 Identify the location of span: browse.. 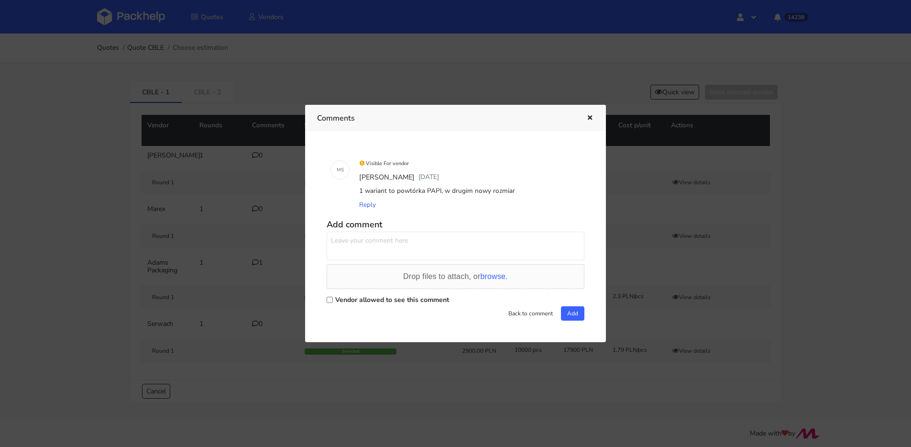
(493, 276).